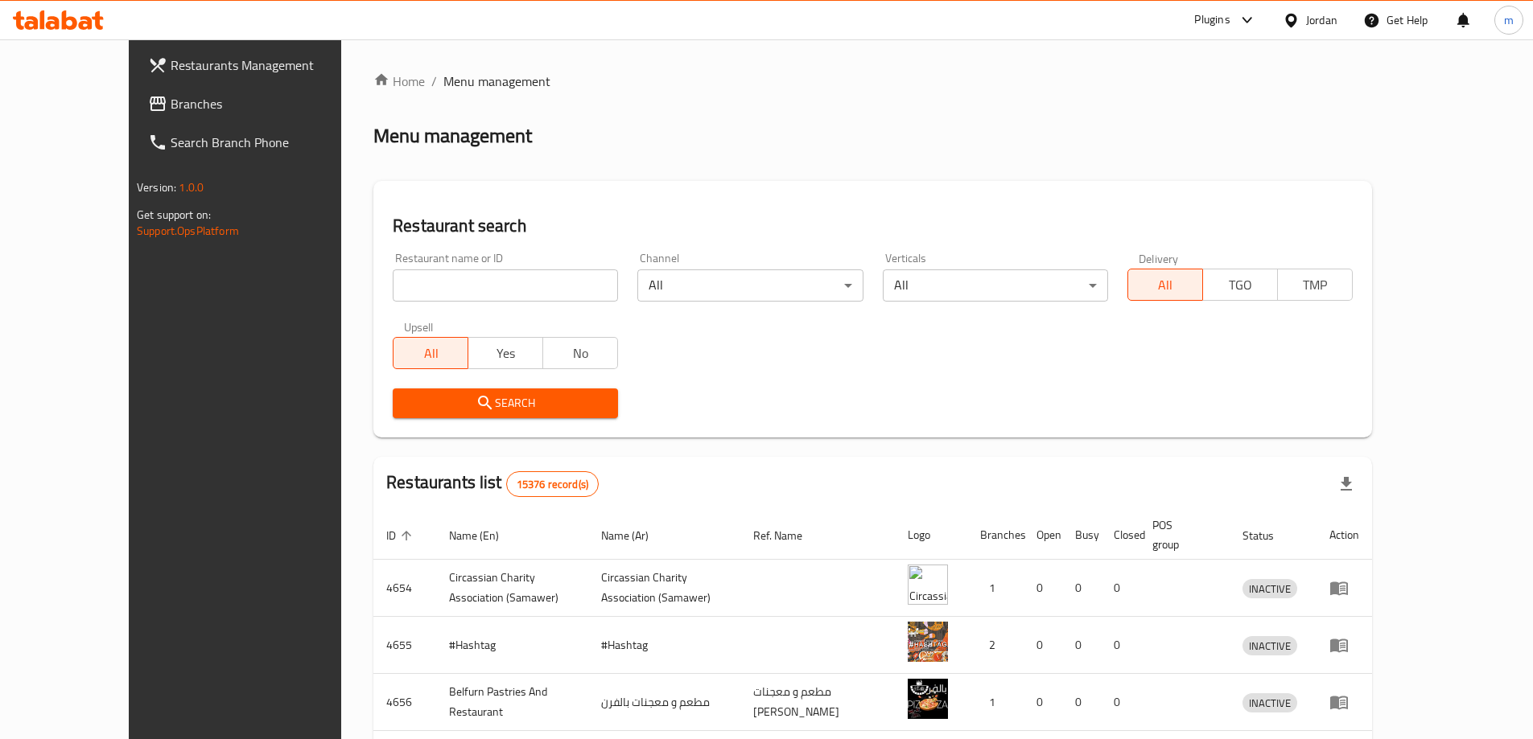 This screenshot has height=739, width=1533. Describe the element at coordinates (271, 65) in the screenshot. I see `span: Restaurants Management` at that location.